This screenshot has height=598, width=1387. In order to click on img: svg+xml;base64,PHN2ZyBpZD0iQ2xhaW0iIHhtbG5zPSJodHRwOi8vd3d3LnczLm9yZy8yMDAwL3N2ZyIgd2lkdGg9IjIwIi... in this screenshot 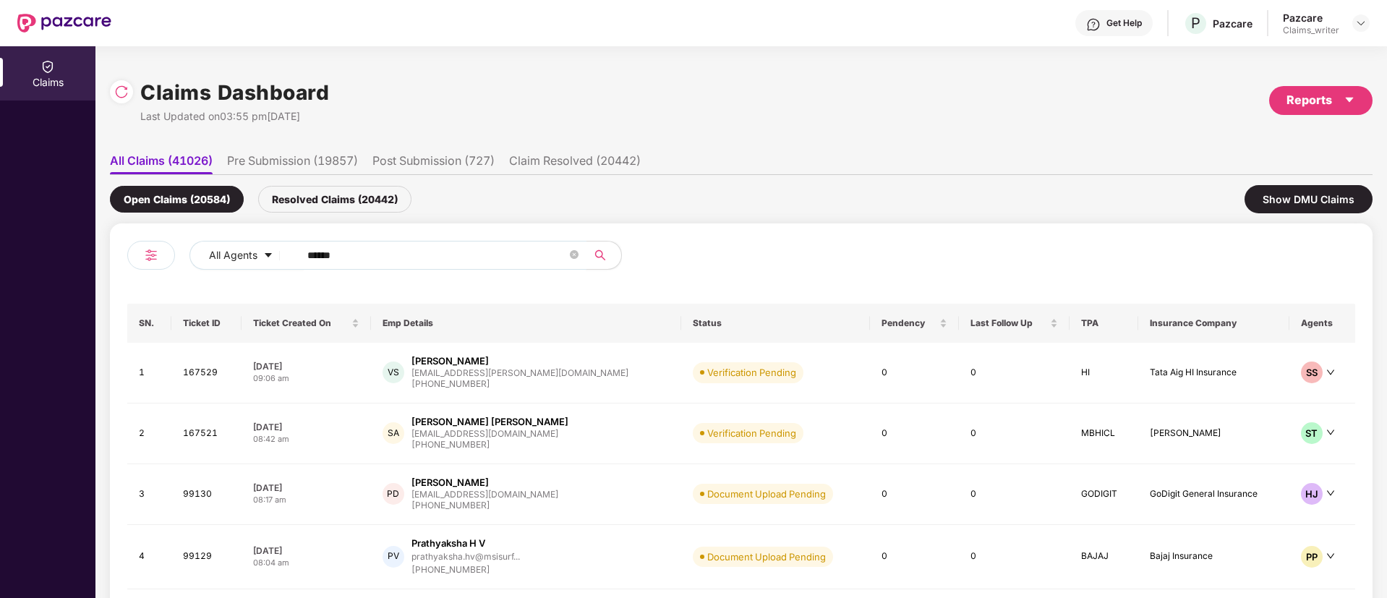, I will do `click(48, 67)`.